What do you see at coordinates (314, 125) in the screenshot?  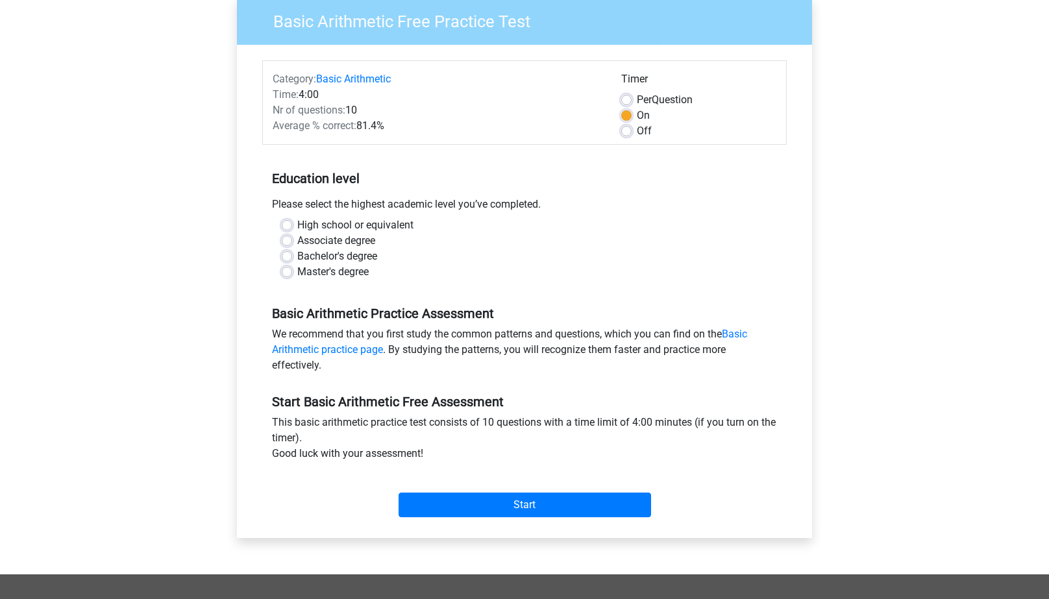 I see `span: Average % correct:` at bounding box center [314, 125].